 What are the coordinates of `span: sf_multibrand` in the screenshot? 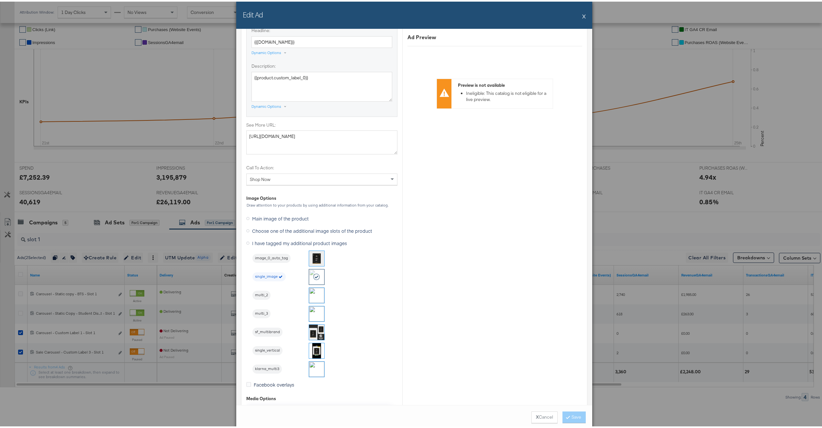 It's located at (267, 330).